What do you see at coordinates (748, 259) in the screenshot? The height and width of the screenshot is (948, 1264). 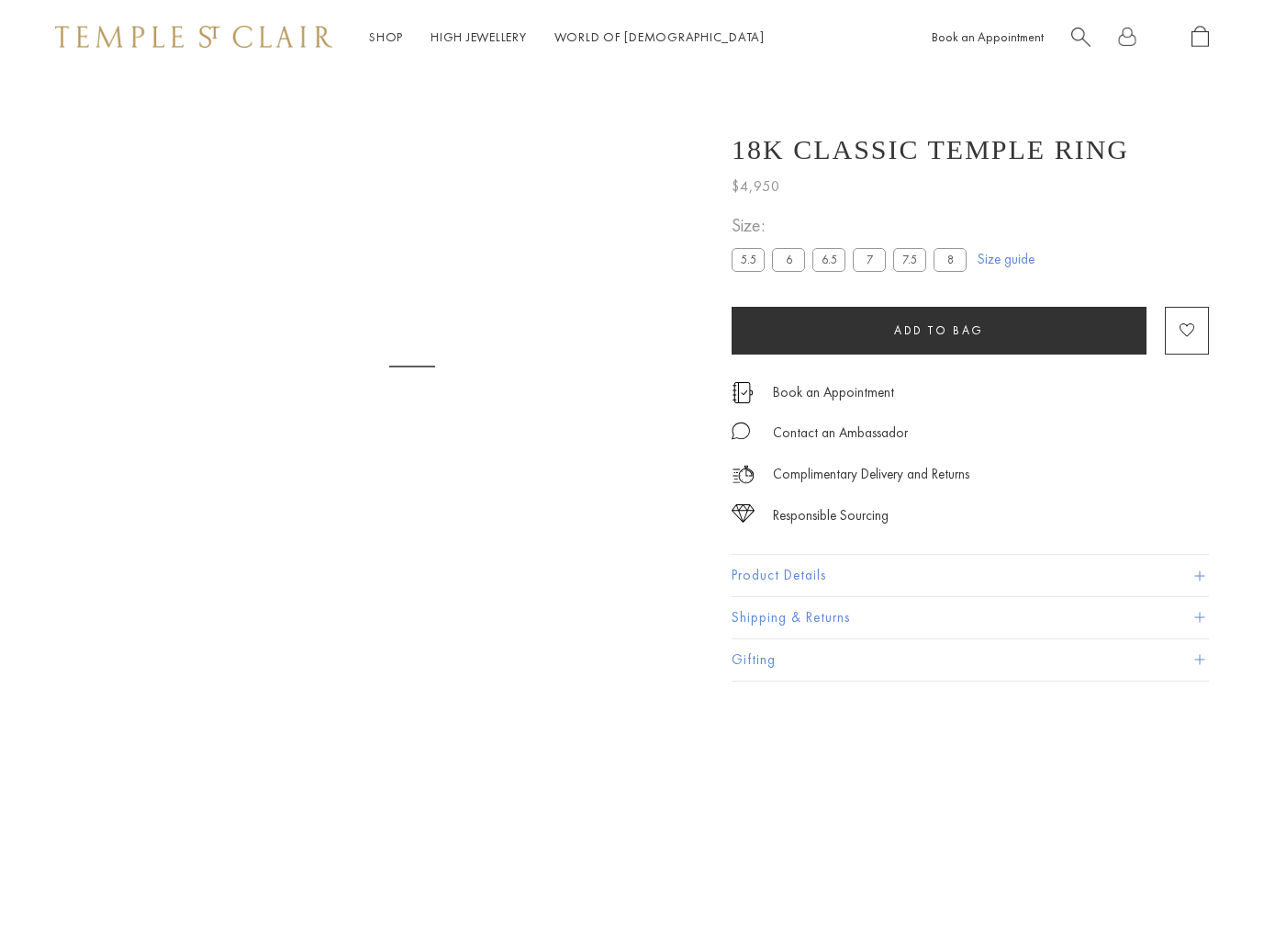 I see `label: 5.5` at bounding box center [748, 259].